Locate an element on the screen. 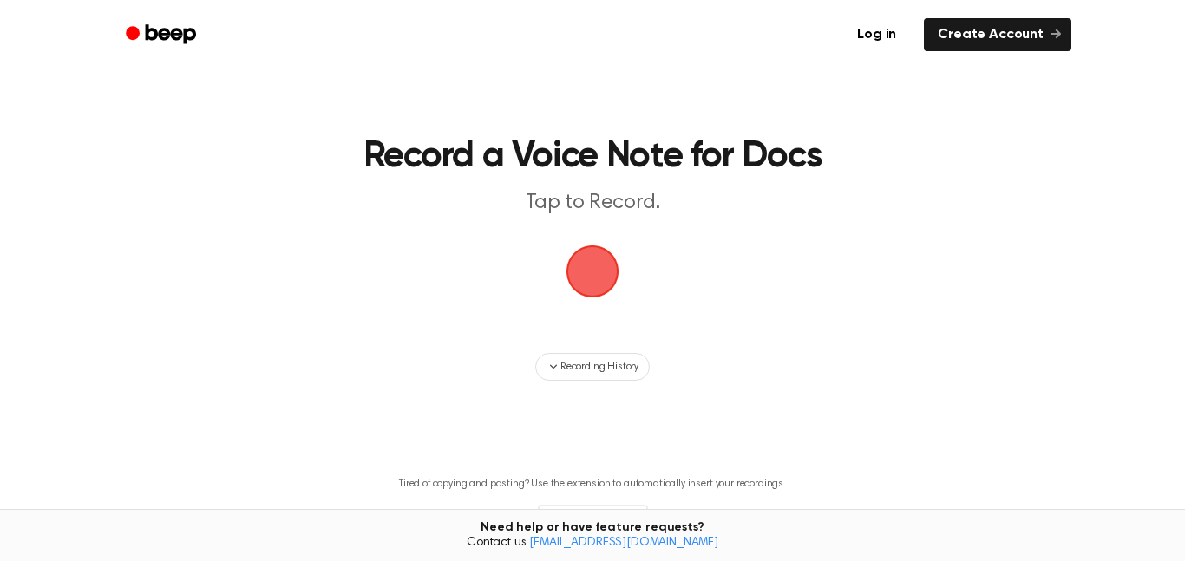 The width and height of the screenshot is (1185, 561). p: Tap to Record. is located at coordinates (593, 203).